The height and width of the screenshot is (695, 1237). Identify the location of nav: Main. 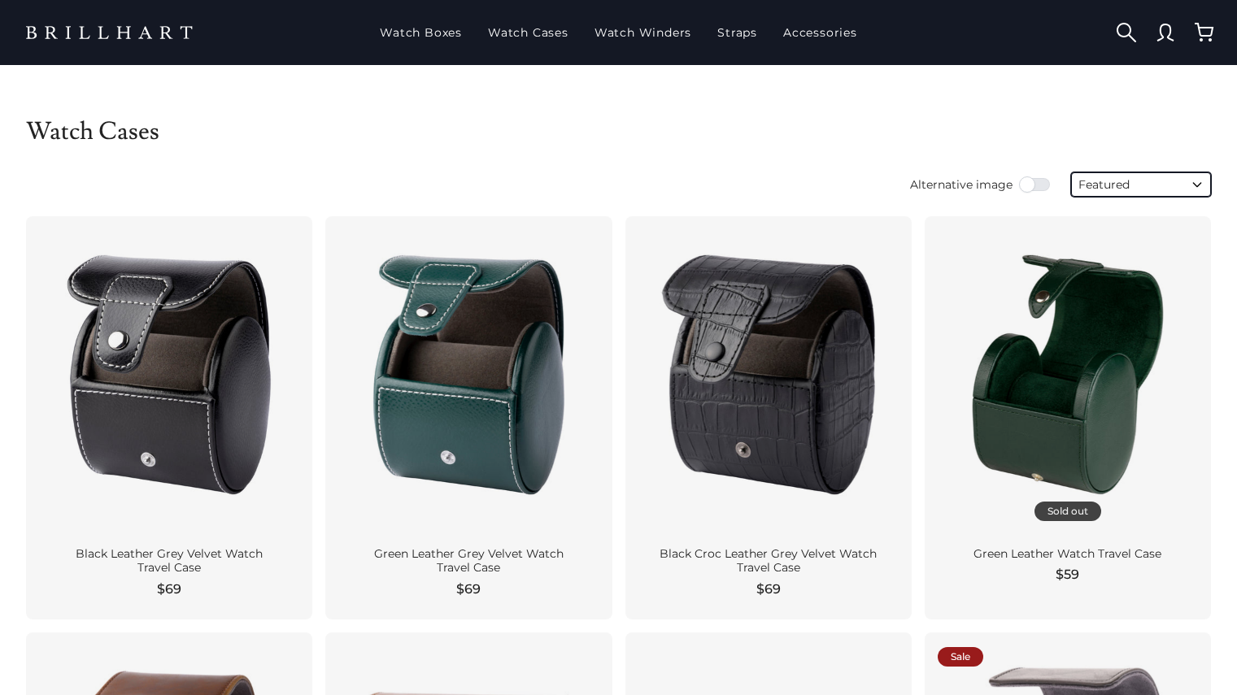
(618, 33).